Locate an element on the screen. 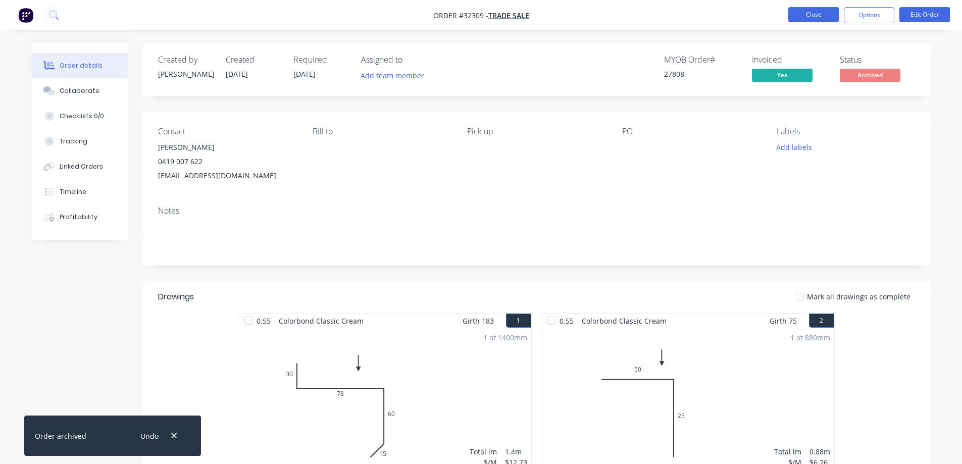 The height and width of the screenshot is (464, 962). div: Linked Orders is located at coordinates (81, 167).